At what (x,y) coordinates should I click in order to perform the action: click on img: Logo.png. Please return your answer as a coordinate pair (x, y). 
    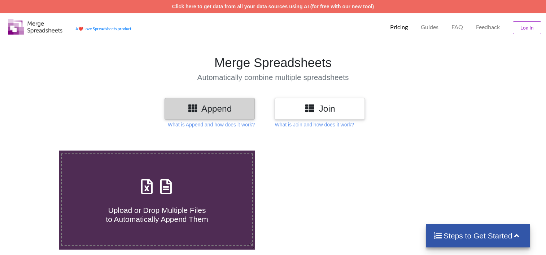
    Looking at the image, I should click on (35, 27).